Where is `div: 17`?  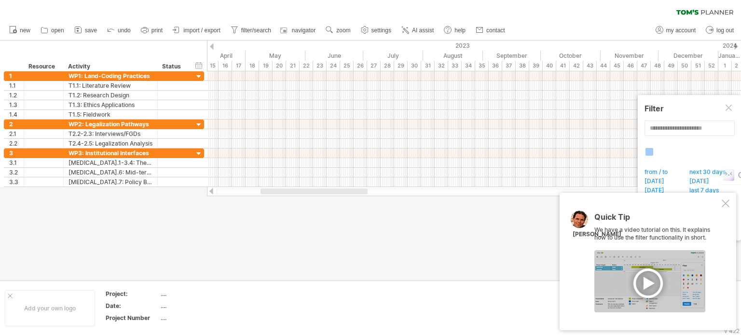 div: 17 is located at coordinates (239, 66).